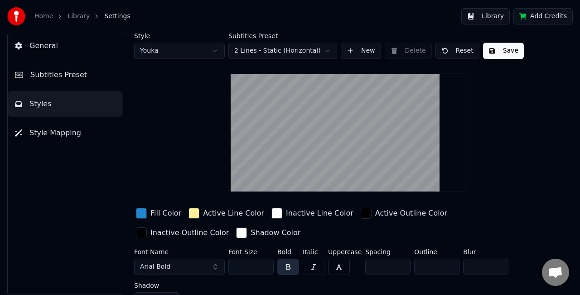  I want to click on button: Library, so click(486, 16).